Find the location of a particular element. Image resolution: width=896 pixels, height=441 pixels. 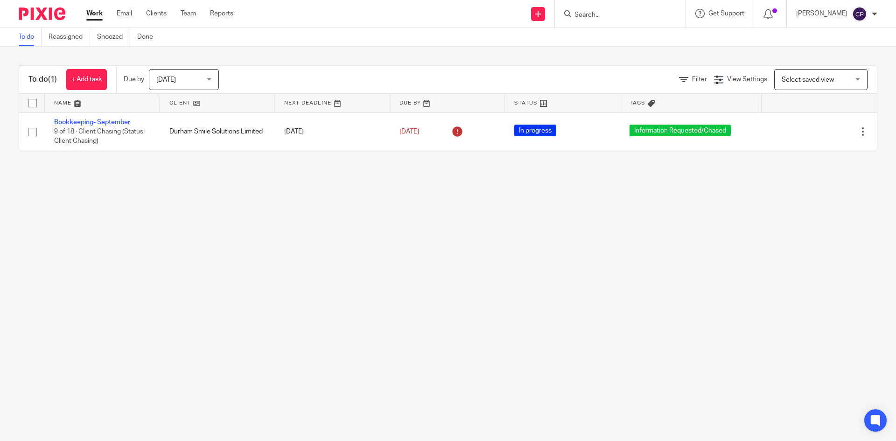

a: Reports is located at coordinates (222, 14).